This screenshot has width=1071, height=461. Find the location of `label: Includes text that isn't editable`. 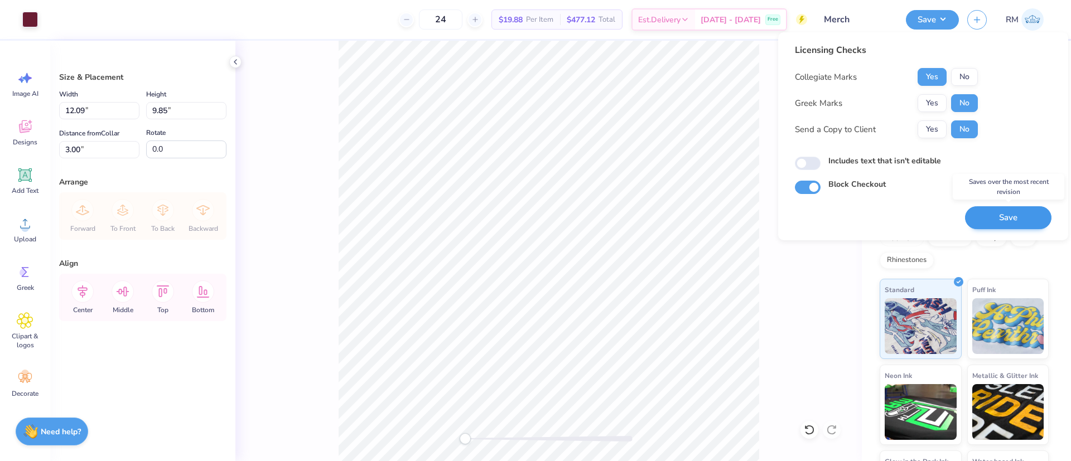

label: Includes text that isn't editable is located at coordinates (884, 161).